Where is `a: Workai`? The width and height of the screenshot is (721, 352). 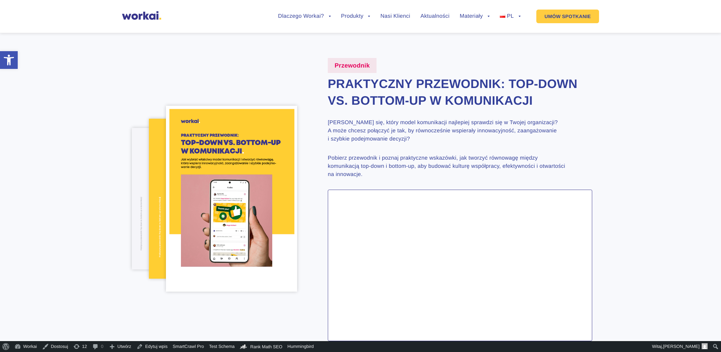
a: Workai is located at coordinates (26, 346).